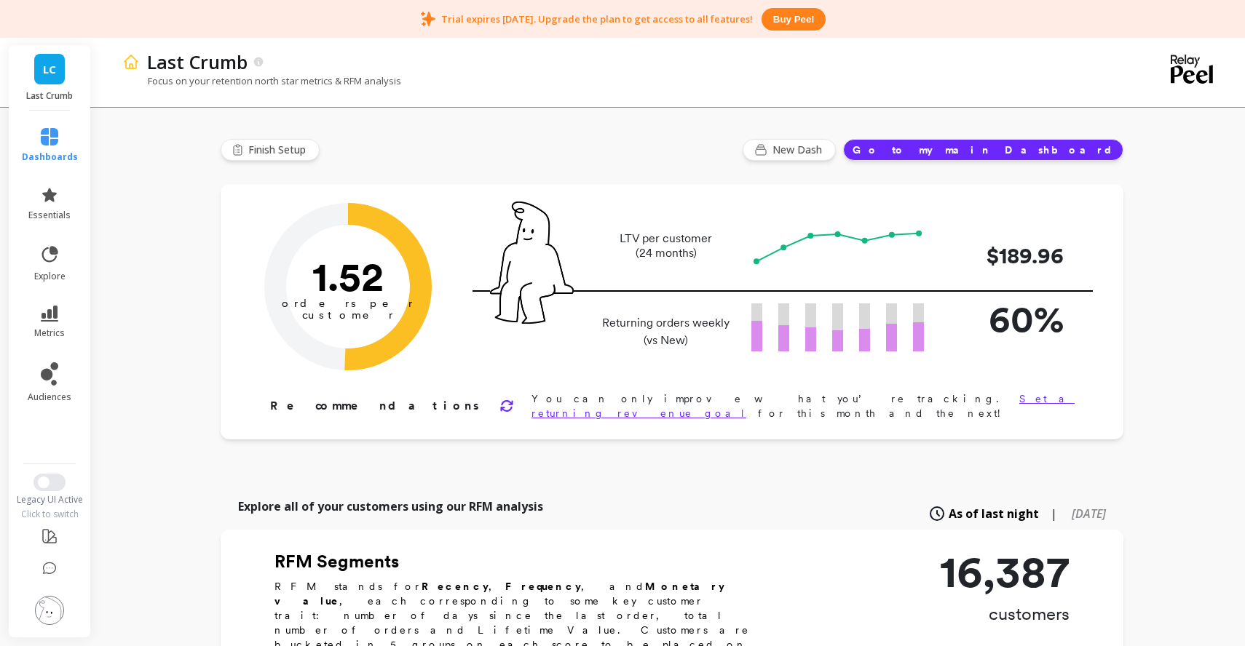 This screenshot has width=1245, height=646. Describe the element at coordinates (348, 315) in the screenshot. I see `tspan: customer` at that location.